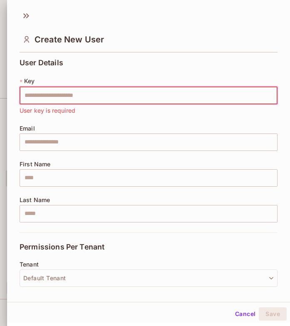 The width and height of the screenshot is (290, 326). Describe the element at coordinates (149, 278) in the screenshot. I see `button: Default Tenant` at that location.